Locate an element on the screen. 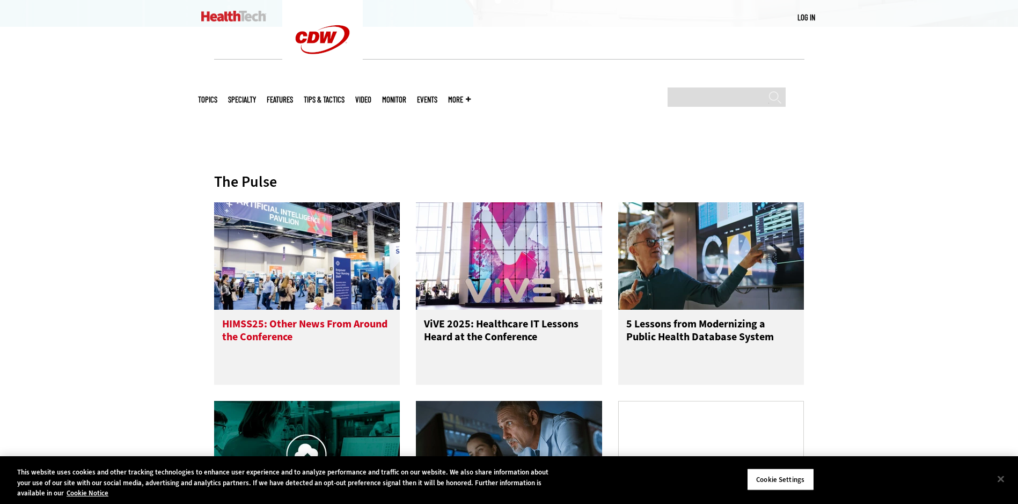 This screenshot has height=504, width=1018. a: Tips & Tactics is located at coordinates (324, 99).